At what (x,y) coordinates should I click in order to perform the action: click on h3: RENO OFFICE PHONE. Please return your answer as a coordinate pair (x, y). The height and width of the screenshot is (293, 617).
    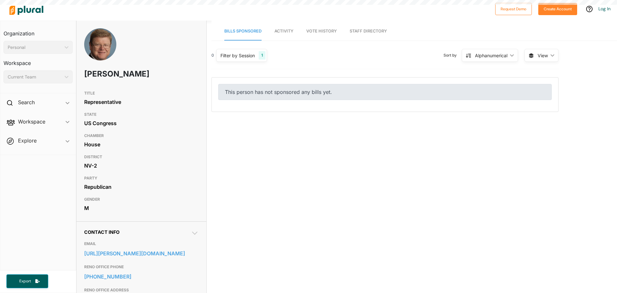
    Looking at the image, I should click on (141, 267).